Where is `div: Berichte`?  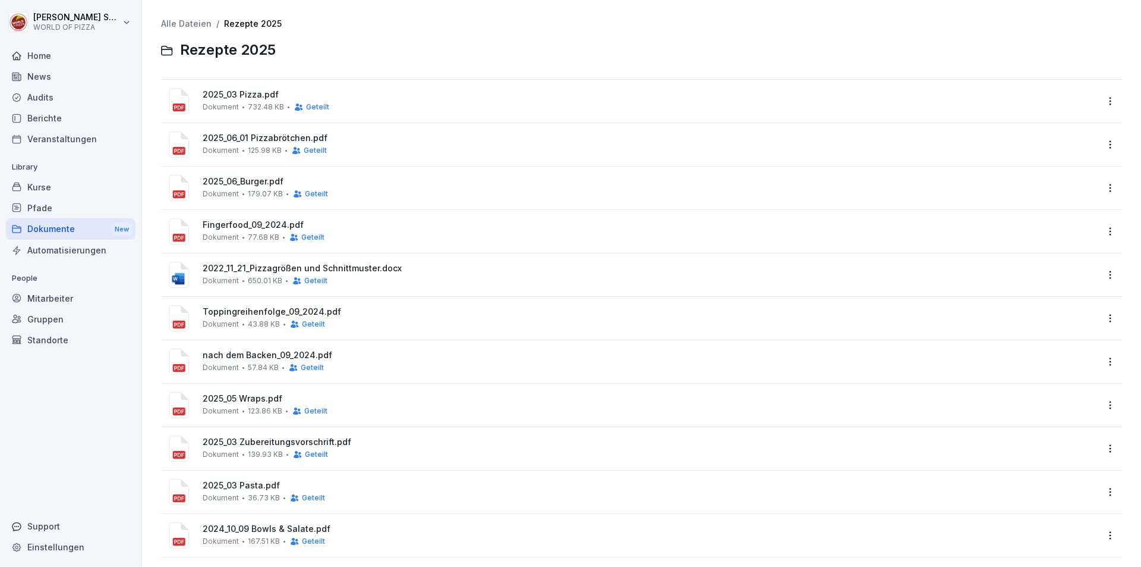 div: Berichte is located at coordinates (71, 118).